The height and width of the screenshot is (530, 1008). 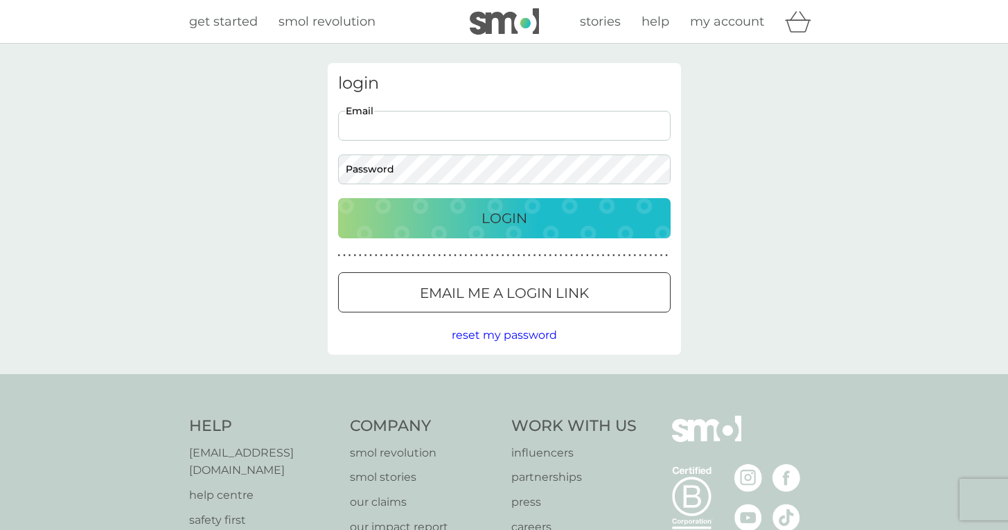 What do you see at coordinates (600, 21) in the screenshot?
I see `span: stories` at bounding box center [600, 21].